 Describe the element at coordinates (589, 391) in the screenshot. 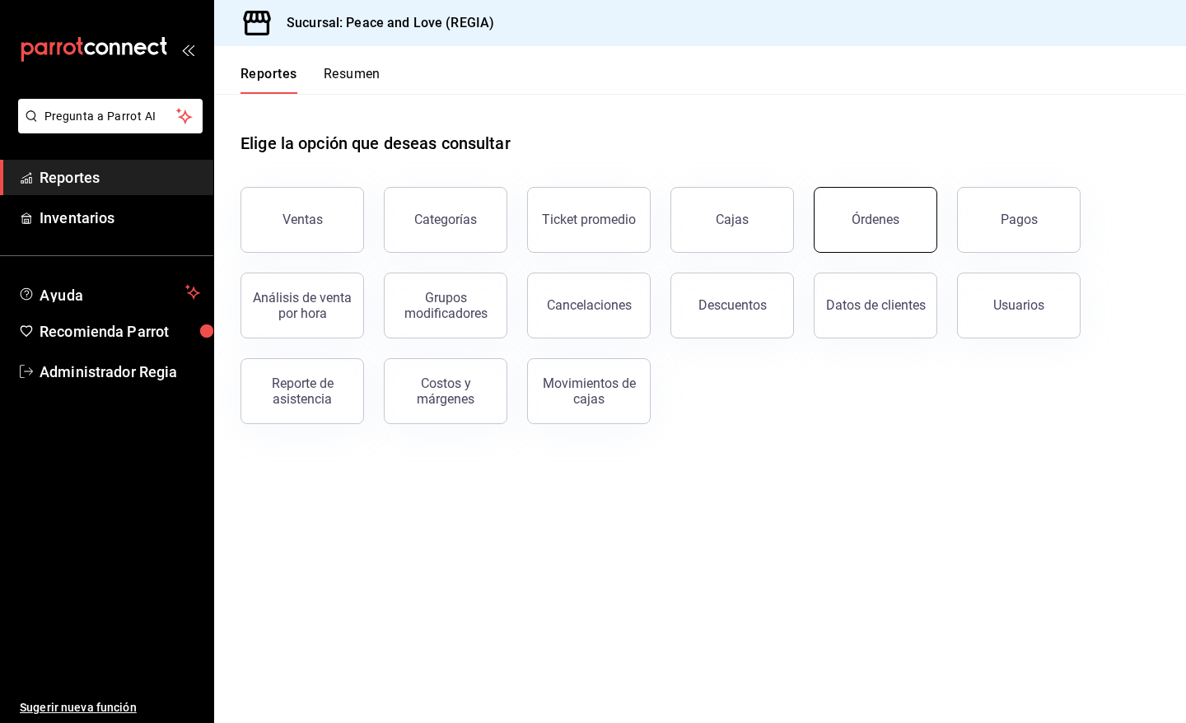

I see `div: Movimientos de cajas` at that location.